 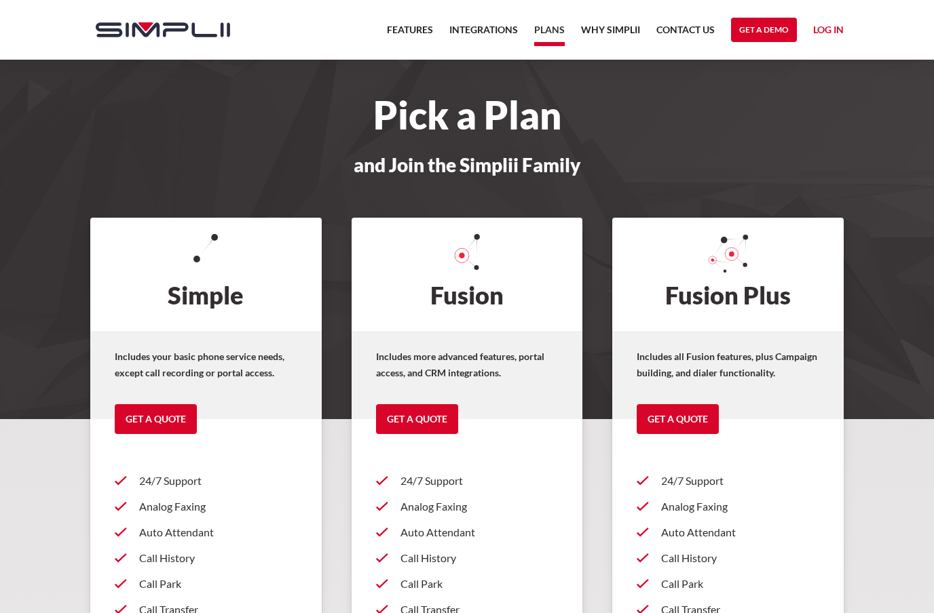 I want to click on a: Contact US, so click(x=685, y=34).